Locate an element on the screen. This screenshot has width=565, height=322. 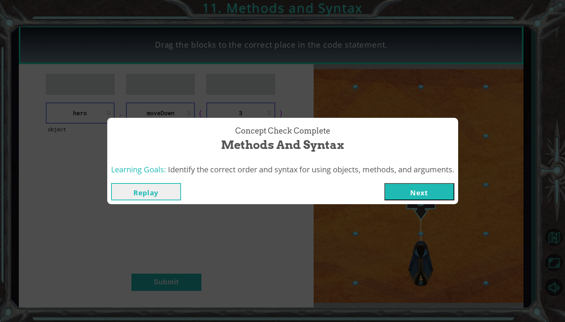
span: Learning Goals: is located at coordinates (138, 169).